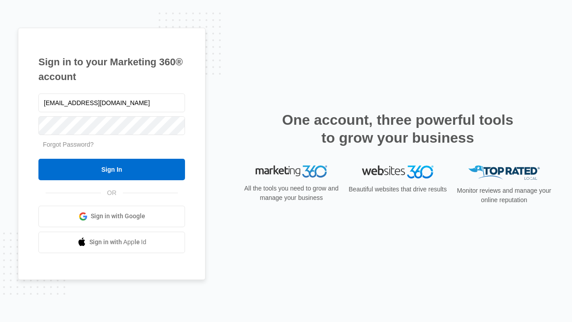 The width and height of the screenshot is (572, 322). Describe the element at coordinates (112, 169) in the screenshot. I see `input: Sign In` at that location.